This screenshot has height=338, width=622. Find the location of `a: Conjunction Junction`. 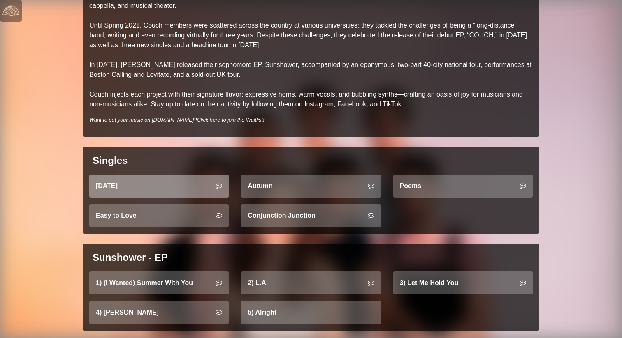

a: Conjunction Junction is located at coordinates (310, 216).